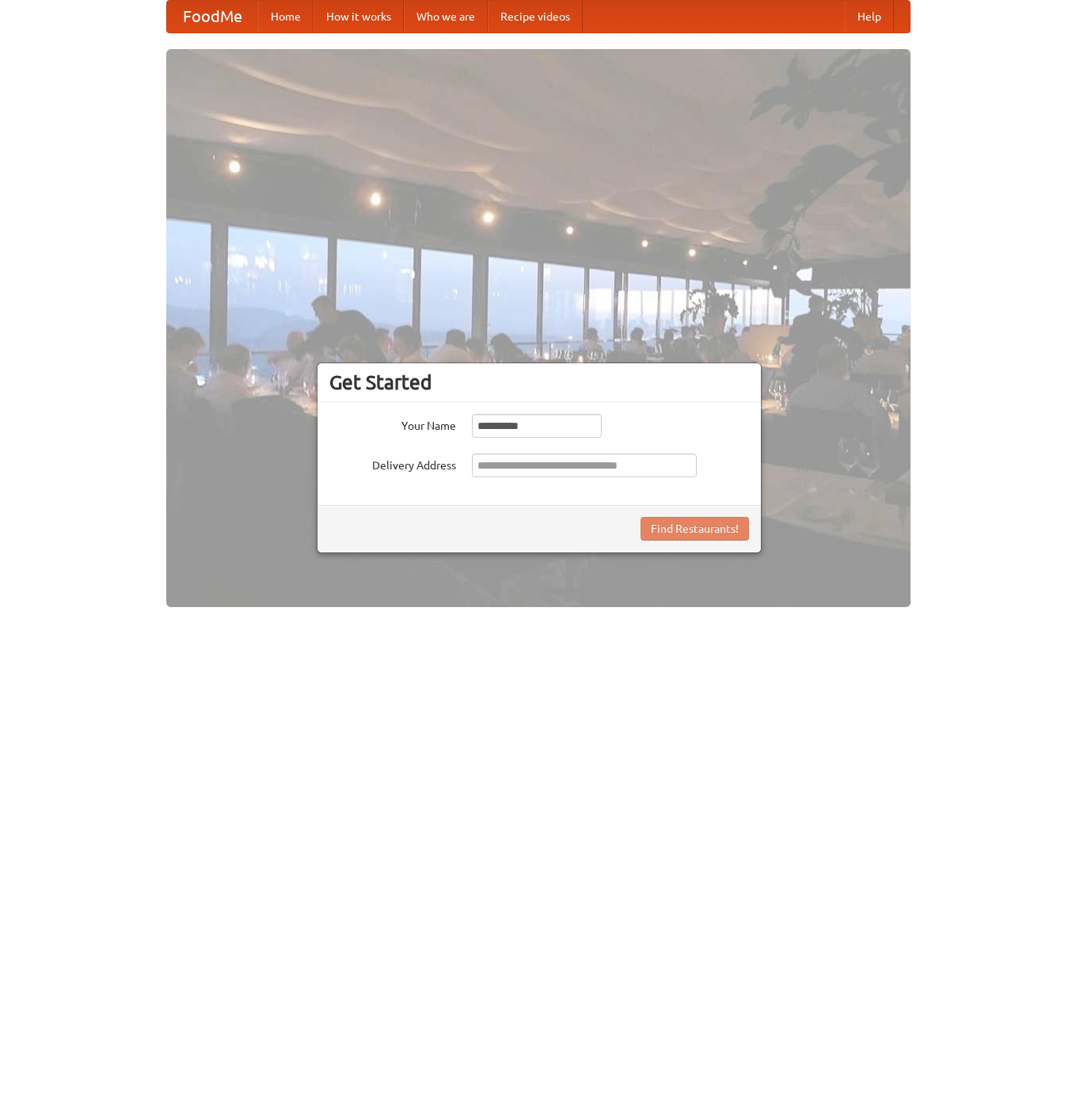 The width and height of the screenshot is (1076, 1120). What do you see at coordinates (535, 17) in the screenshot?
I see `a: Recipe videos` at bounding box center [535, 17].